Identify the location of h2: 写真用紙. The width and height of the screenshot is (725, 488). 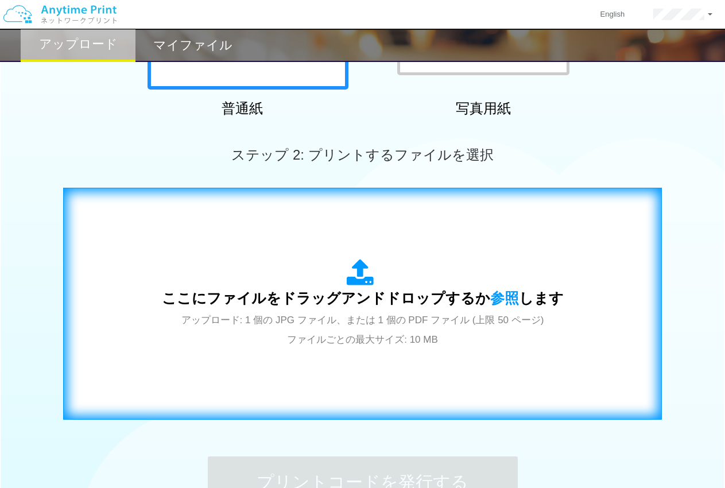
(483, 109).